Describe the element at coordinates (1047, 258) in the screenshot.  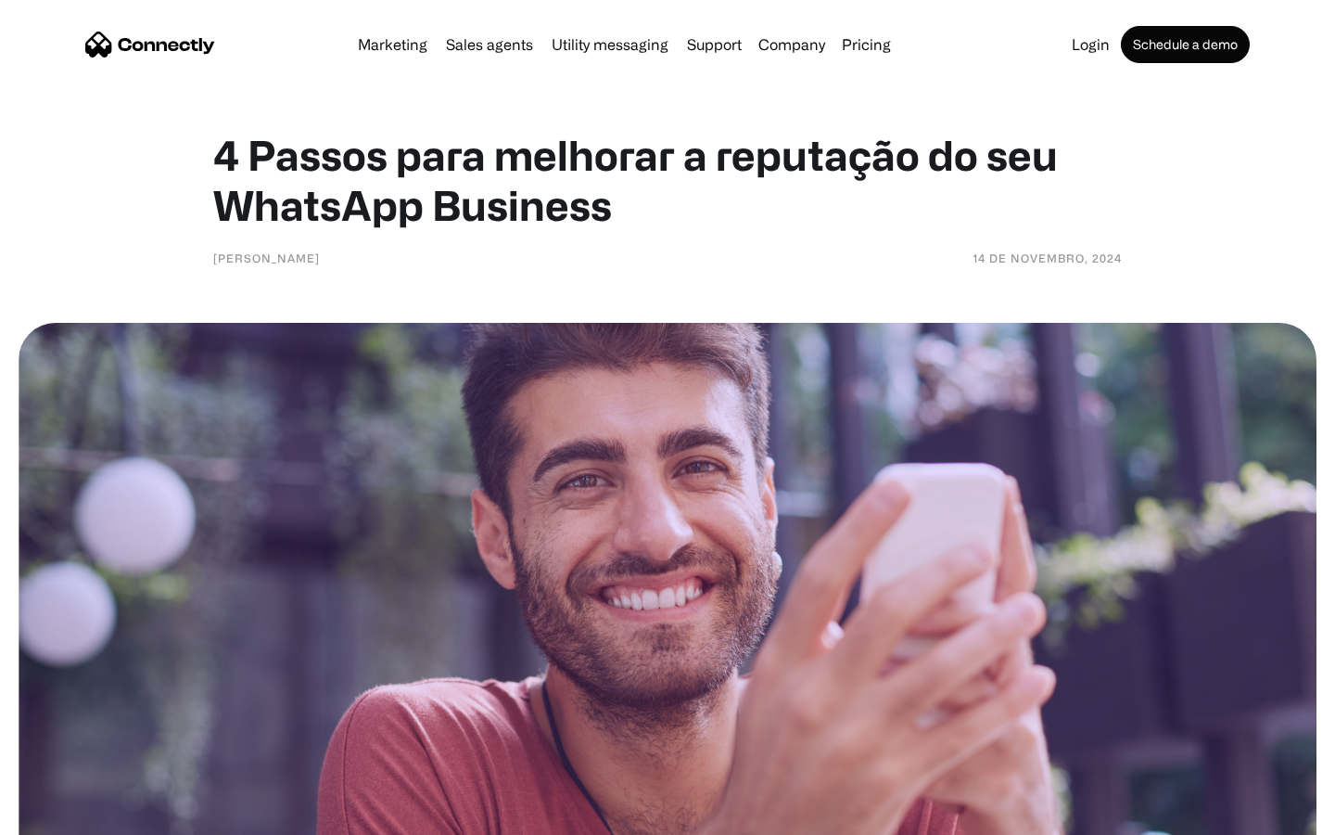
I see `div: 14 de novembro, 2024` at that location.